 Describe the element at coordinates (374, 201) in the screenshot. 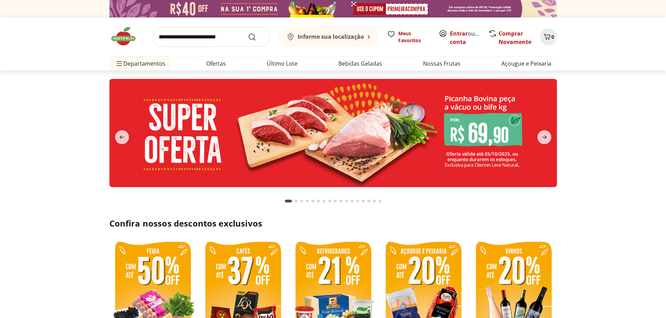

I see `button: Go to page 16 from fs-carousel` at that location.